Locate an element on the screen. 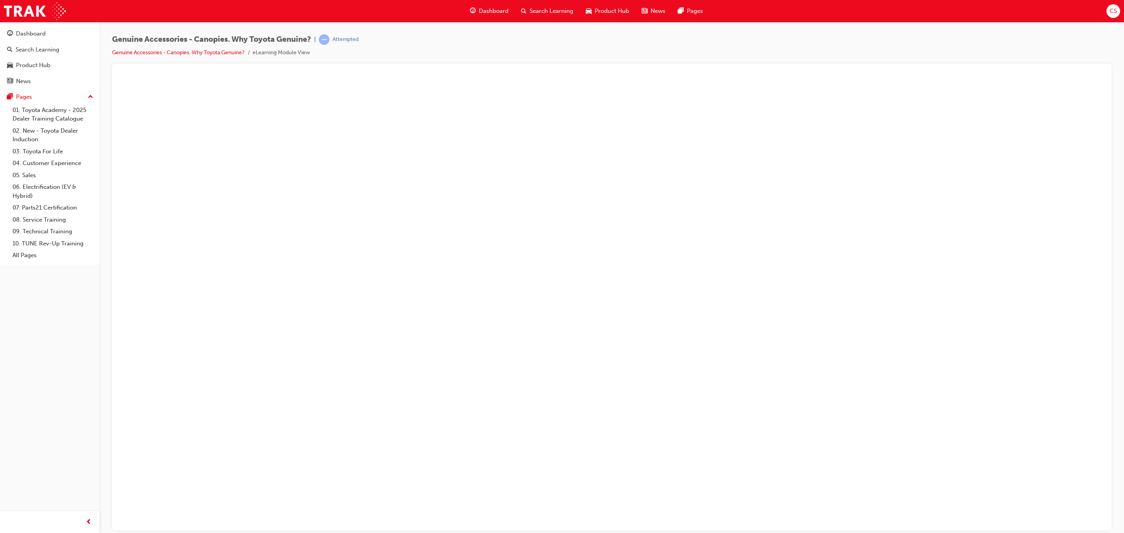 Image resolution: width=1124 pixels, height=533 pixels. a: 09. Technical Training is located at coordinates (53, 231).